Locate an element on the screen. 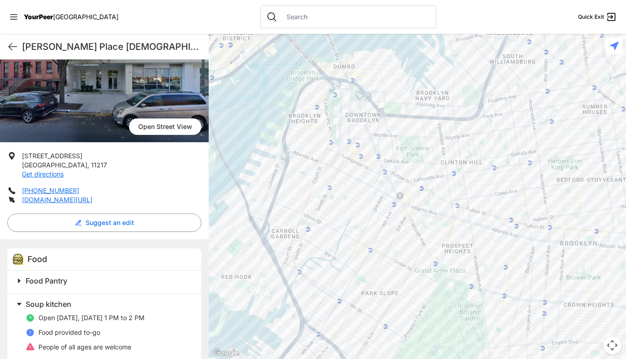  p: Food provided to-go is located at coordinates (69, 333).